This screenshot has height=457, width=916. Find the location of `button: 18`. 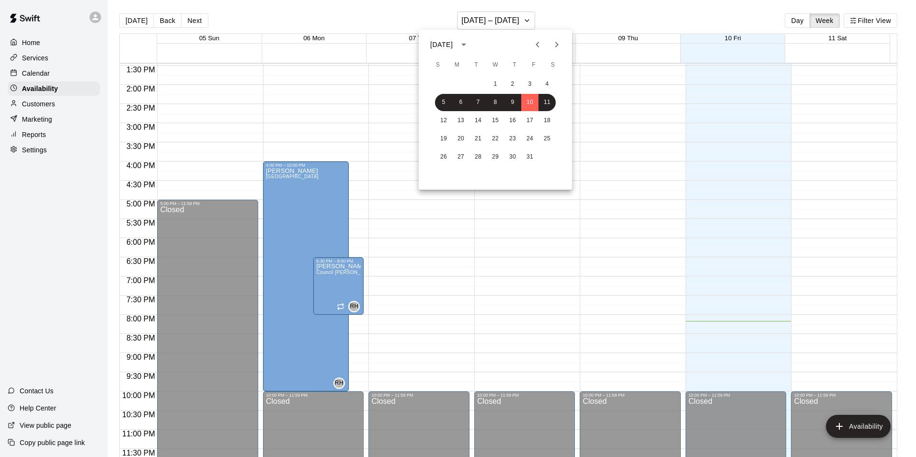

button: 18 is located at coordinates (547, 121).